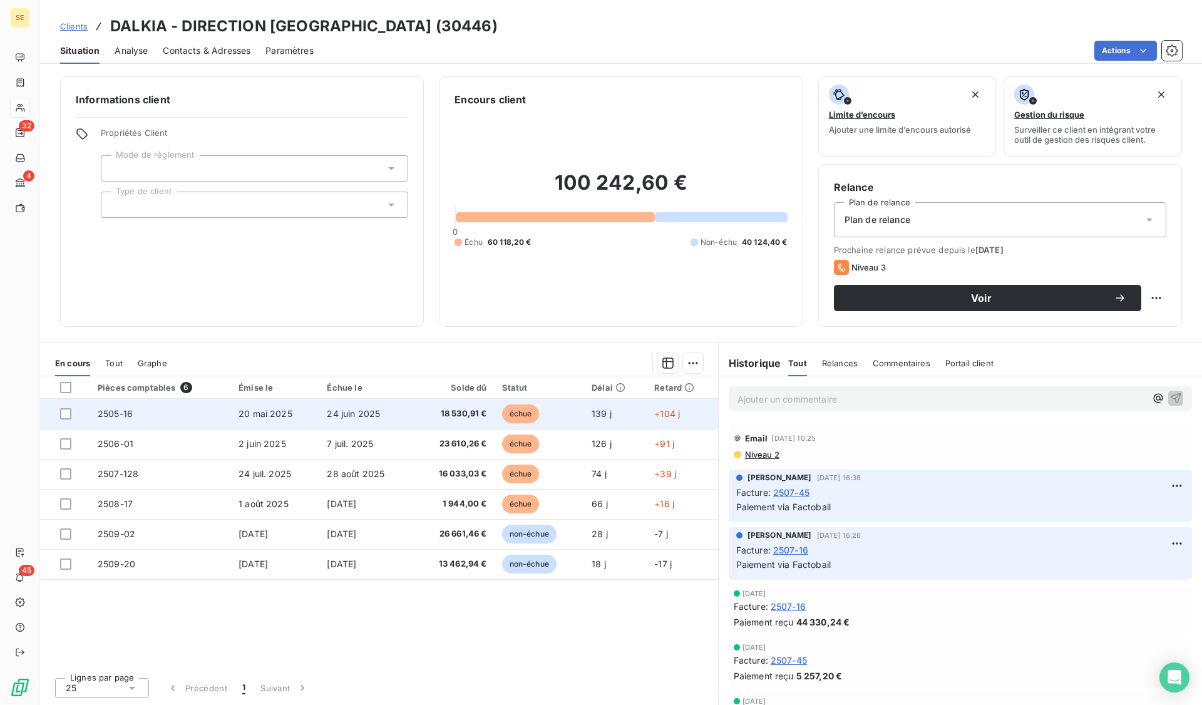 Image resolution: width=1202 pixels, height=705 pixels. What do you see at coordinates (26, 571) in the screenshot?
I see `span: 45` at bounding box center [26, 571].